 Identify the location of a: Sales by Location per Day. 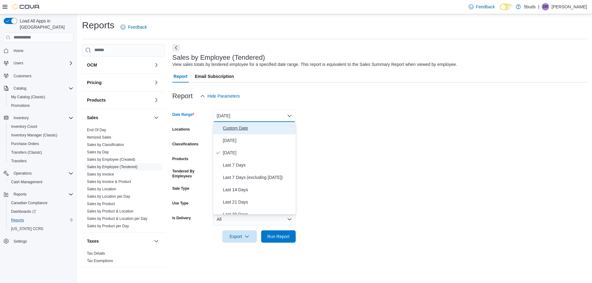
(108, 197).